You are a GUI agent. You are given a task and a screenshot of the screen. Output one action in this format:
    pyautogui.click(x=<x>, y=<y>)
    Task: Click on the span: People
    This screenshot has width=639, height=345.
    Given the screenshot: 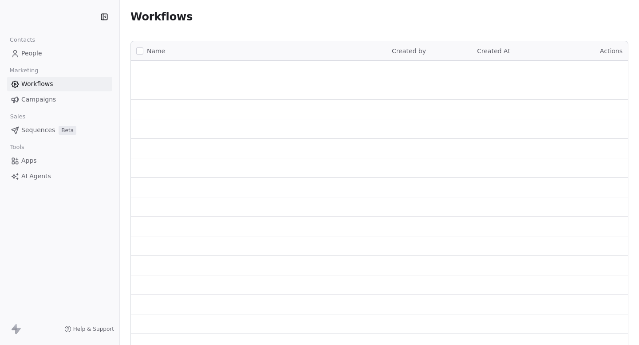 What is the action you would take?
    pyautogui.click(x=32, y=53)
    